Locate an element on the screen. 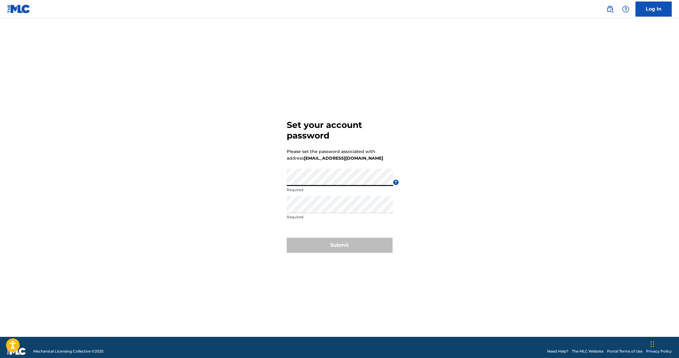  div: Chat Widget is located at coordinates (664, 344).